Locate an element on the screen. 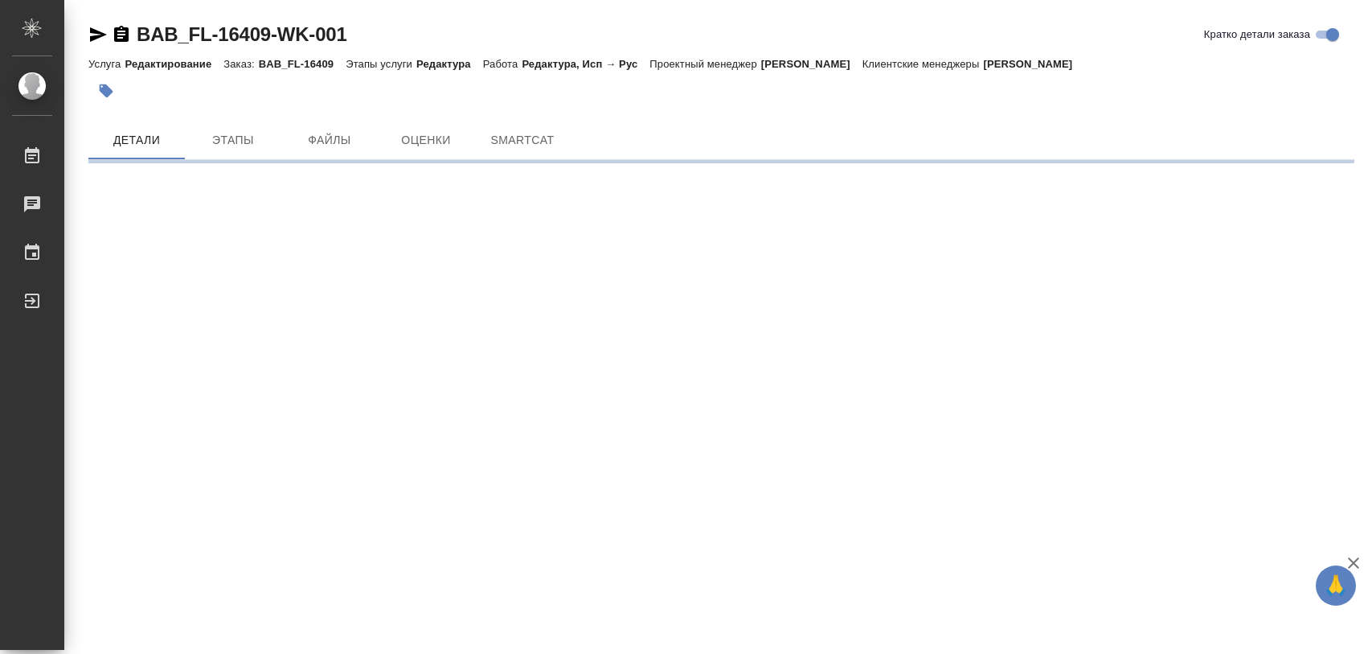 The width and height of the screenshot is (1372, 654). span: Этапы is located at coordinates (233, 140).